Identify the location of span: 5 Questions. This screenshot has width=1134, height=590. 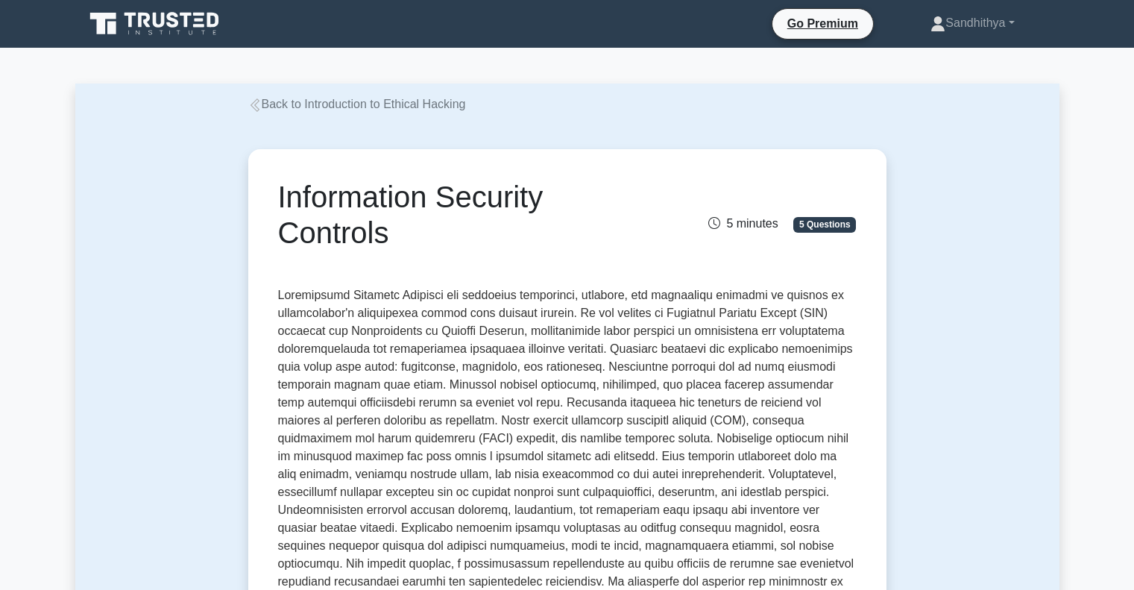
(825, 224).